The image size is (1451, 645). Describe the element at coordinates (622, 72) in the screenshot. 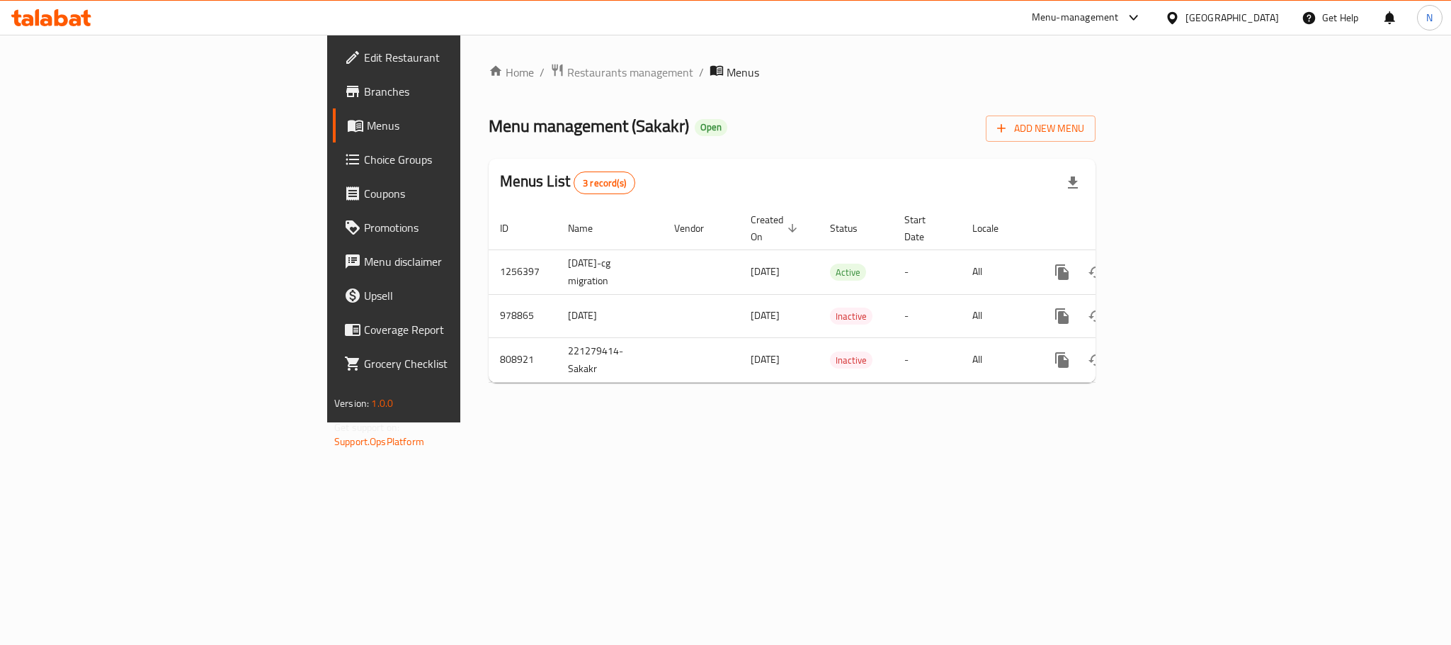

I see `a: Restaurants management` at that location.